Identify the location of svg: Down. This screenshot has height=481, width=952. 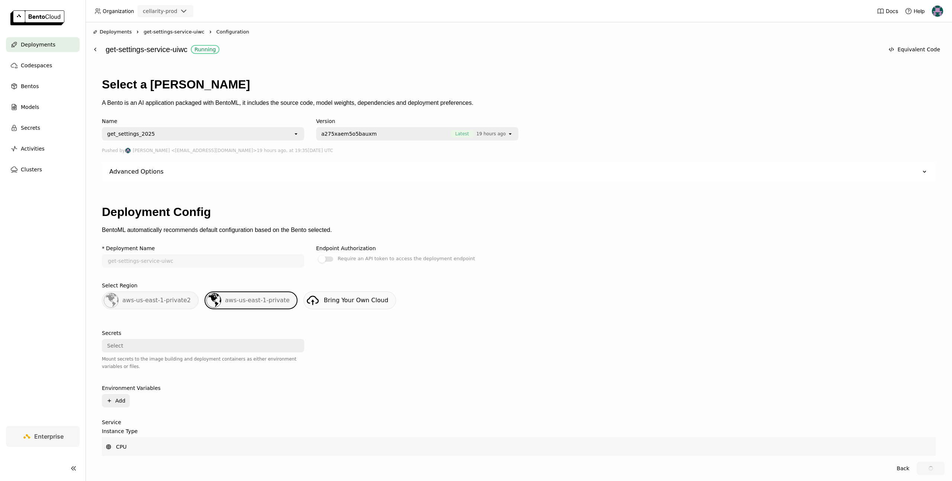
(924, 172).